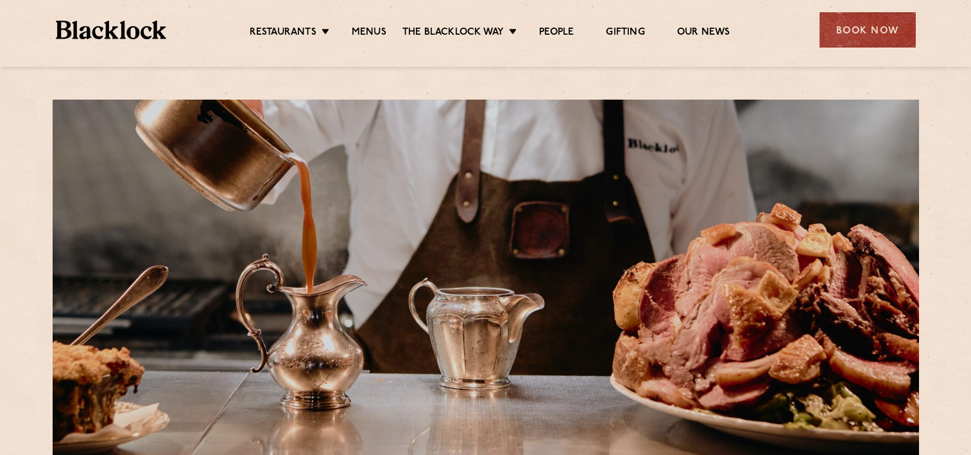 The width and height of the screenshot is (971, 455). Describe the element at coordinates (625, 33) in the screenshot. I see `a: Gifting` at that location.